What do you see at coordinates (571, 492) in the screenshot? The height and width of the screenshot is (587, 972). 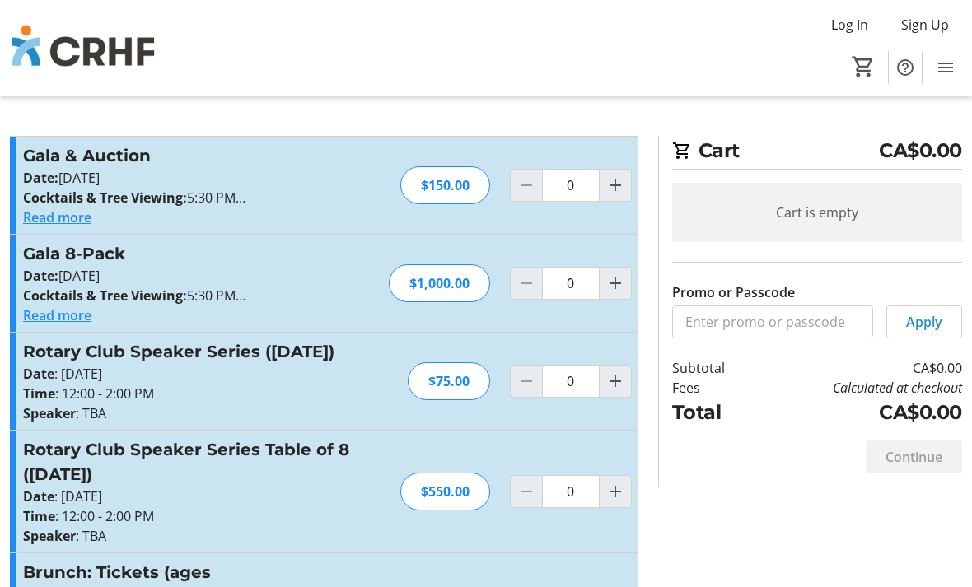 I see `input: Rotary Club Speaker Series Table of 8 (Tuesday, Nov. 18) Quantity` at bounding box center [571, 492].